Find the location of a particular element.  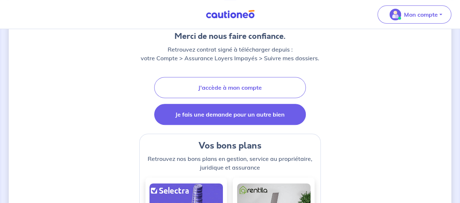

p: Retrouvez nos bons plans en gestion, service au propriétaire, juridique et assurance is located at coordinates (230, 163).